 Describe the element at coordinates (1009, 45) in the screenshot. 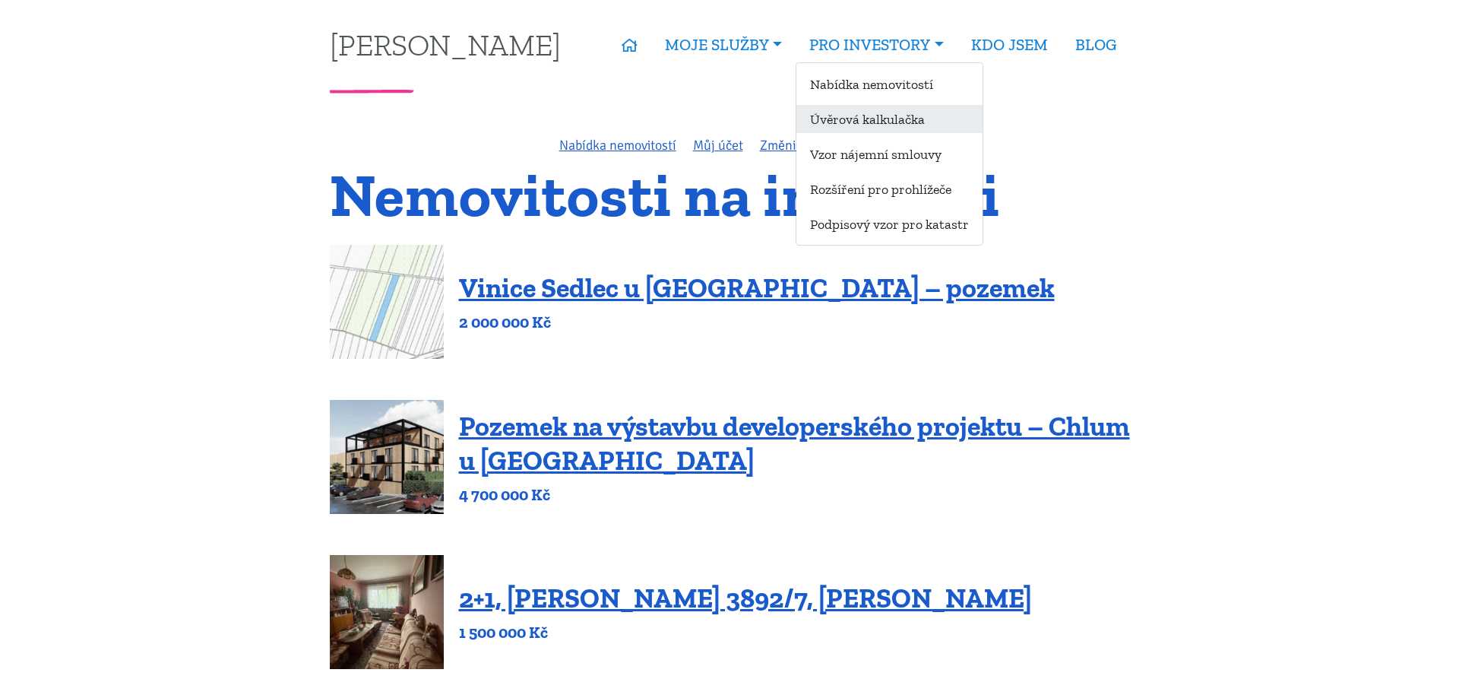

I see `a: KDO JSEM` at that location.